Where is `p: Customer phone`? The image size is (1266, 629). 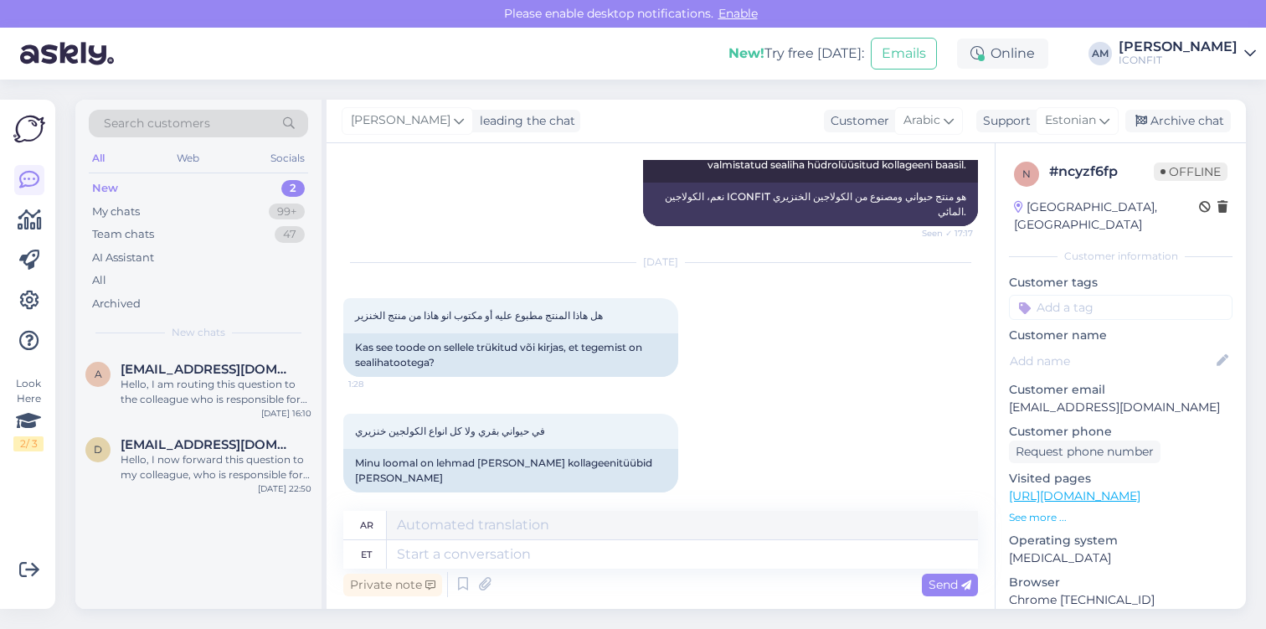
p: Customer phone is located at coordinates (1120, 431).